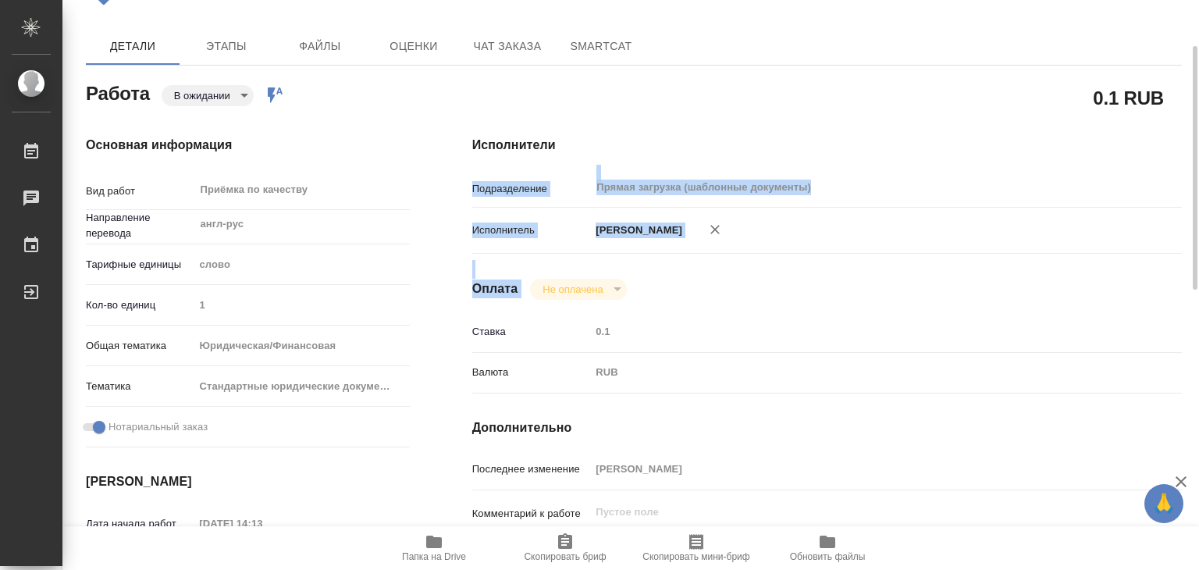 Image resolution: width=1199 pixels, height=570 pixels. What do you see at coordinates (158, 427) in the screenshot?
I see `span: Нотариальный заказ` at bounding box center [158, 427].